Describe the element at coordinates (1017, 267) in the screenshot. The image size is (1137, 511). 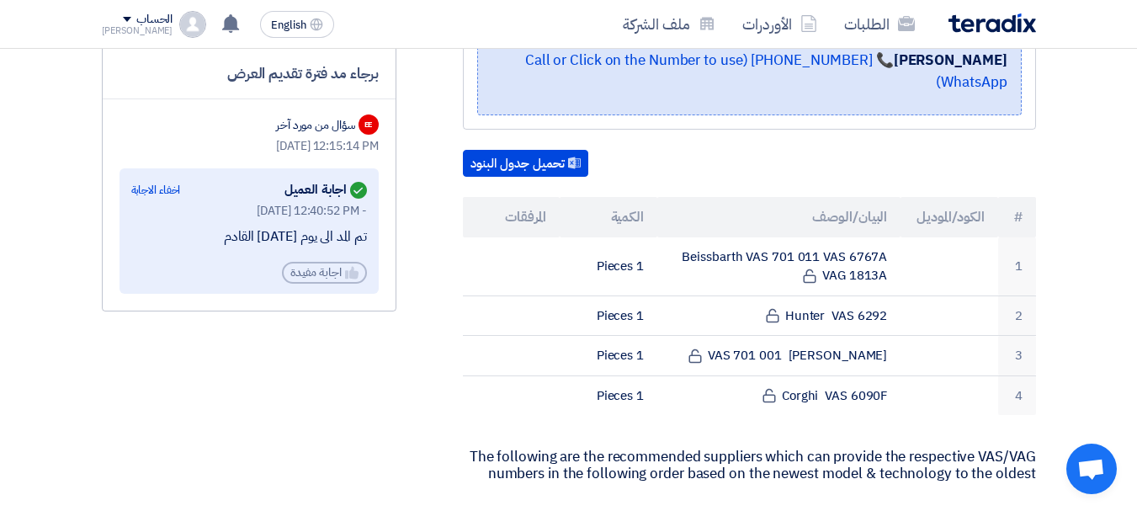
I see `td: 1` at that location.